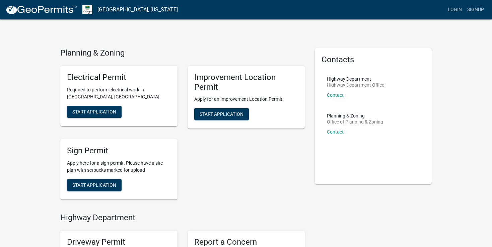  What do you see at coordinates (183, 218) in the screenshot?
I see `h4: Highway Department` at bounding box center [183, 218].